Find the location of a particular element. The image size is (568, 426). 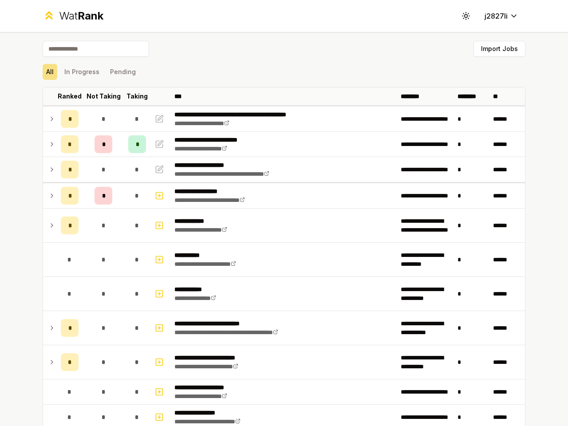

p: Taking is located at coordinates (137, 96).